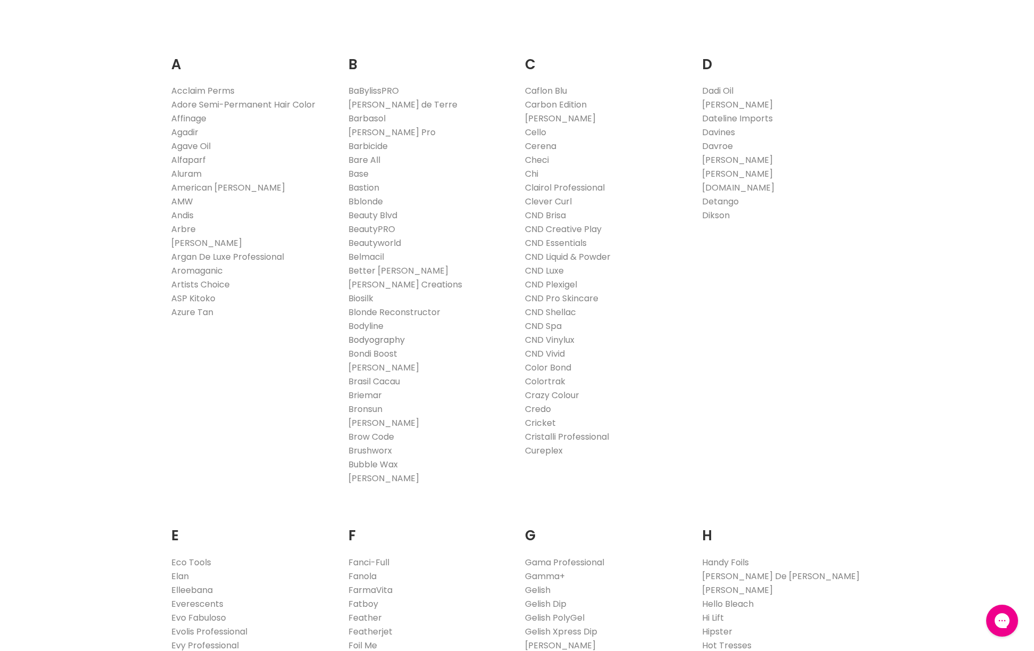 This screenshot has height=651, width=1034. I want to click on a: Briemar, so click(365, 395).